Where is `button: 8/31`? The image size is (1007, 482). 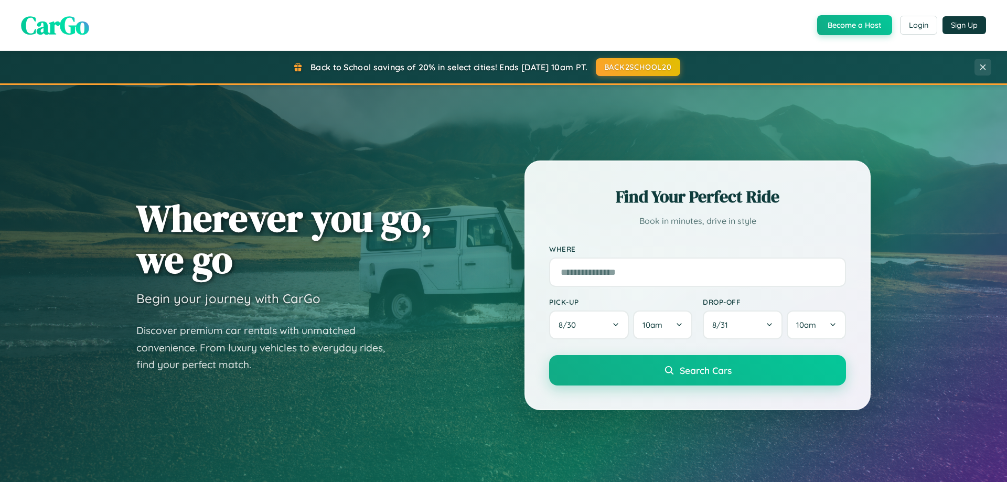
button: 8/31 is located at coordinates (743, 325).